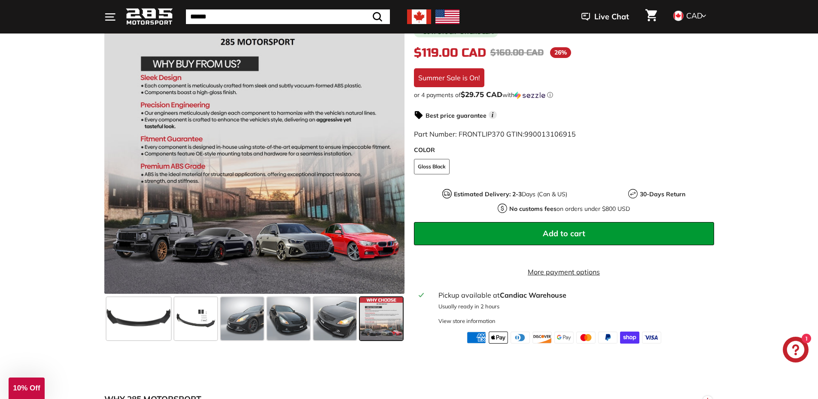  I want to click on span: Low stock - 2 items left, so click(459, 32).